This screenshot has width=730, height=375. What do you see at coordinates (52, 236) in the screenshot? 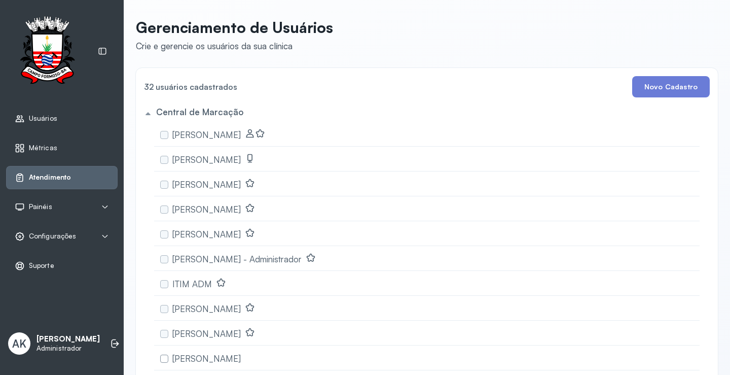
I see `span: Configurações` at bounding box center [52, 236].